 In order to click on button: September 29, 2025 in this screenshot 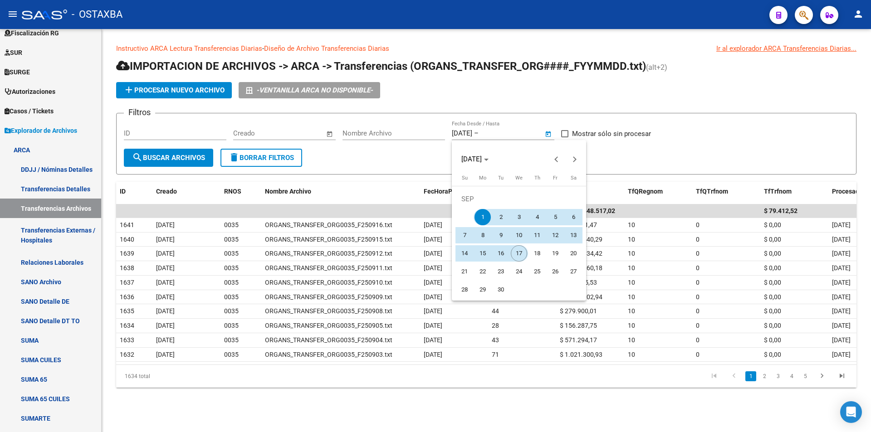, I will do `click(483, 290)`.